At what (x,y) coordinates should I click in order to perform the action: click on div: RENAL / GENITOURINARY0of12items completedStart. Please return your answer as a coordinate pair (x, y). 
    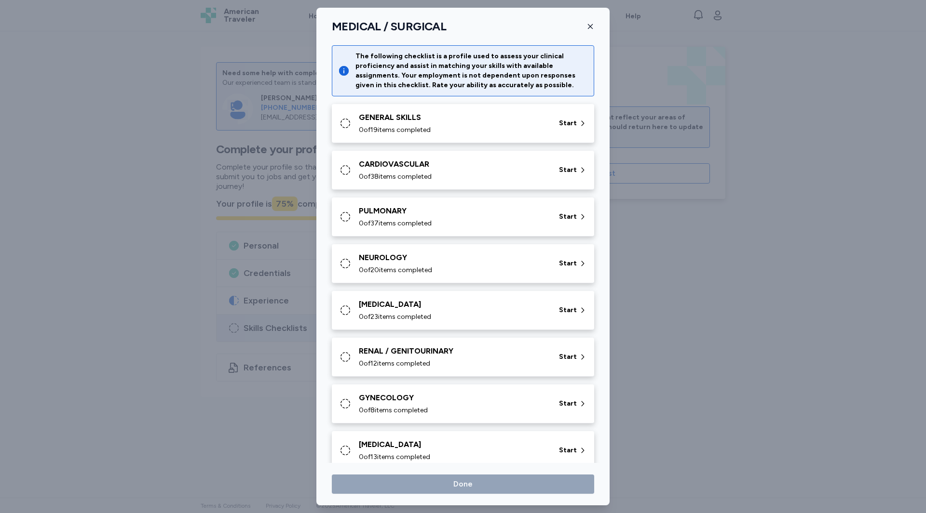
    Looking at the image, I should click on (463, 357).